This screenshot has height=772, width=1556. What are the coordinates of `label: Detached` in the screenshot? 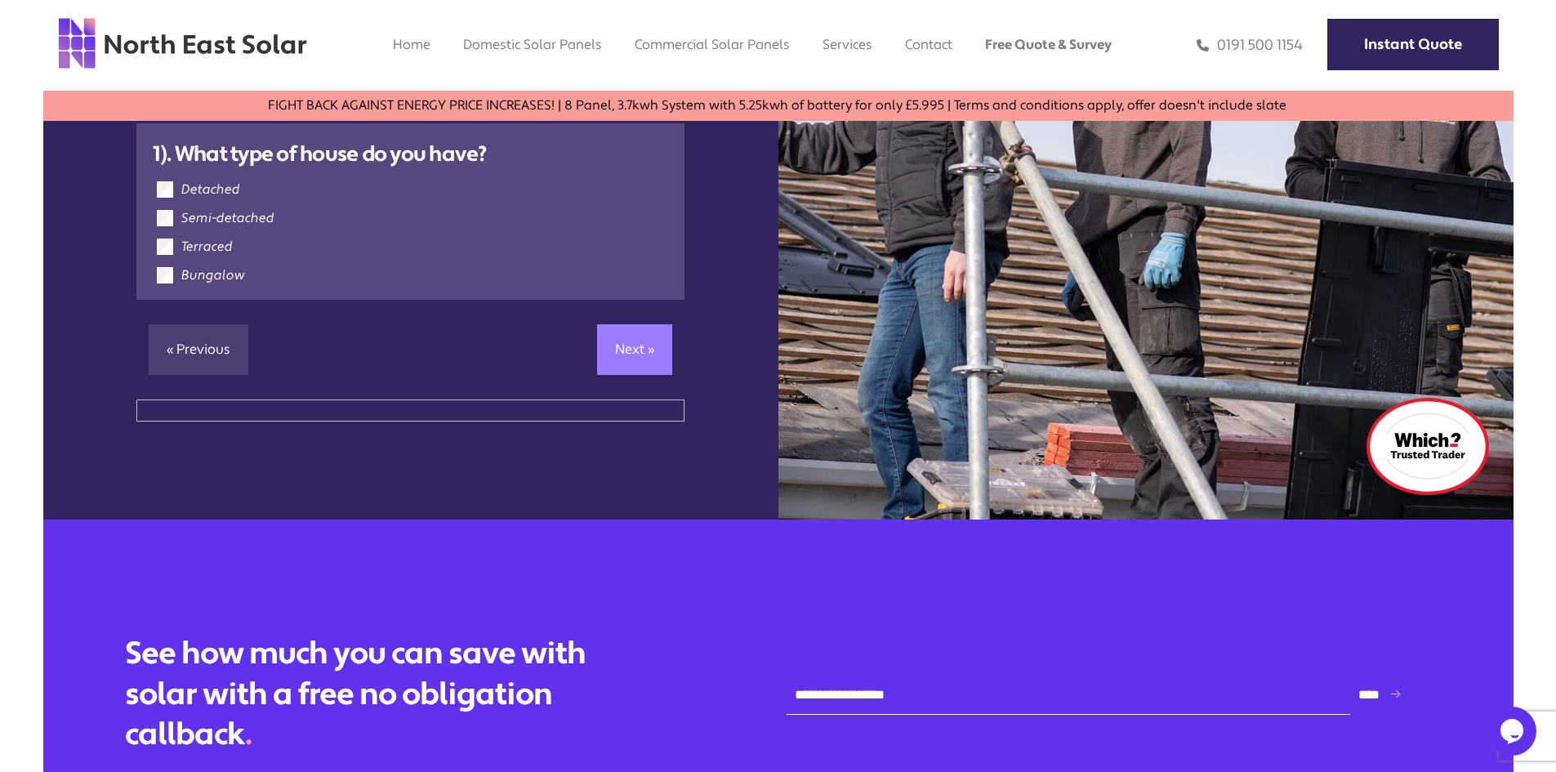 It's located at (211, 189).